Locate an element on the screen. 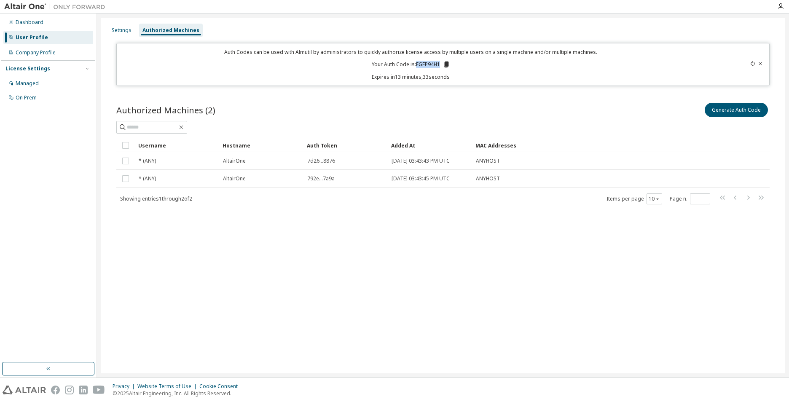  span: Page n. is located at coordinates (690, 199).